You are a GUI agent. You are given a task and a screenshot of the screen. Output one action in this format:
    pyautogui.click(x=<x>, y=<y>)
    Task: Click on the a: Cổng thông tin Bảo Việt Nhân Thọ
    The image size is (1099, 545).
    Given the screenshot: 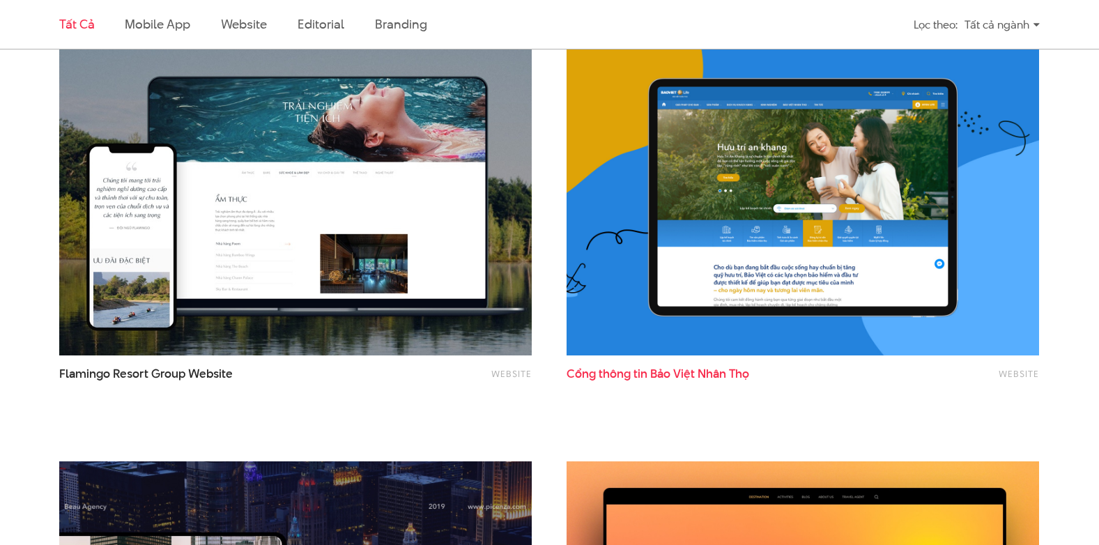 What is the action you would take?
    pyautogui.click(x=696, y=382)
    